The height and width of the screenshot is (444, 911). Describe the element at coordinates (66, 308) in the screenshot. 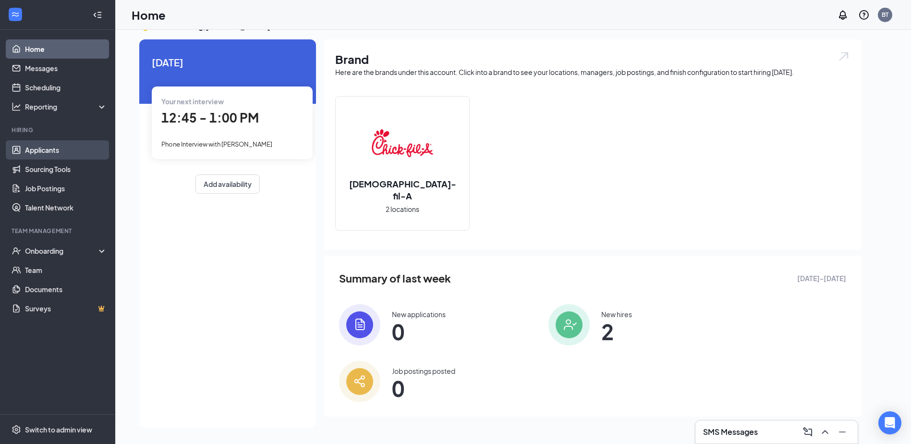

I see `a: SurveysCrown` at that location.